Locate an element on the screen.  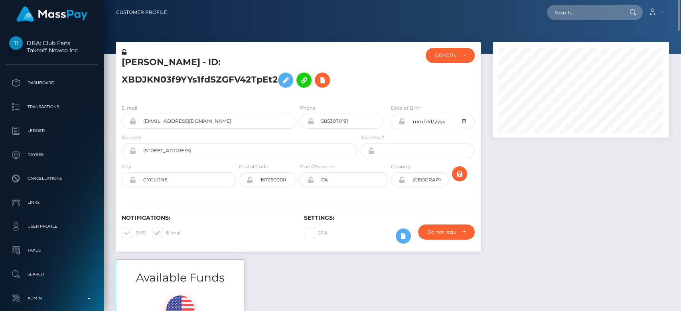
button: Do not require is located at coordinates (446, 232).